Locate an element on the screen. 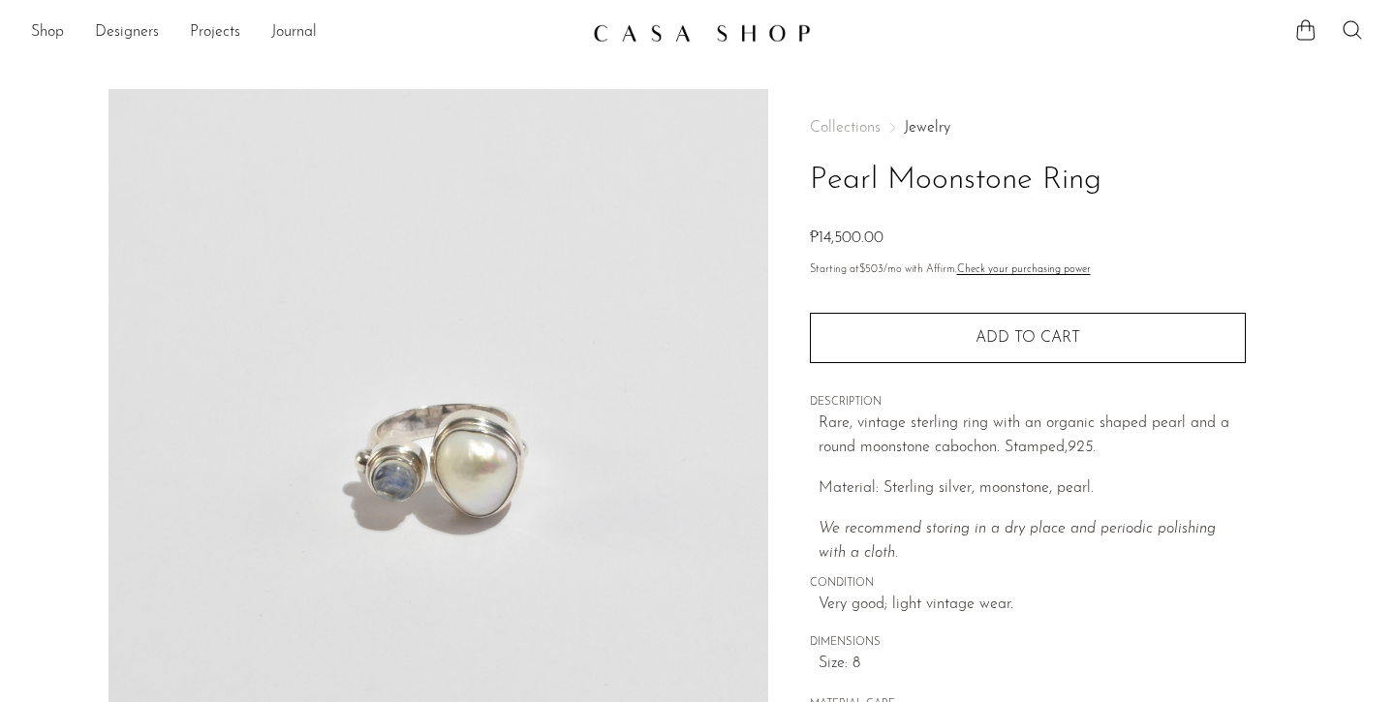  a: Journal is located at coordinates (293, 33).